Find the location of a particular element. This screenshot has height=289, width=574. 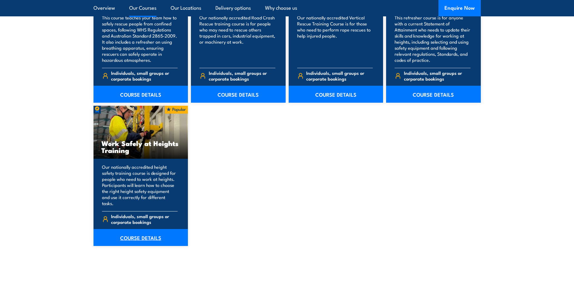

p: This refresher course is for anyone with a current Statement of Attainment who needs to update th... is located at coordinates (433, 39).